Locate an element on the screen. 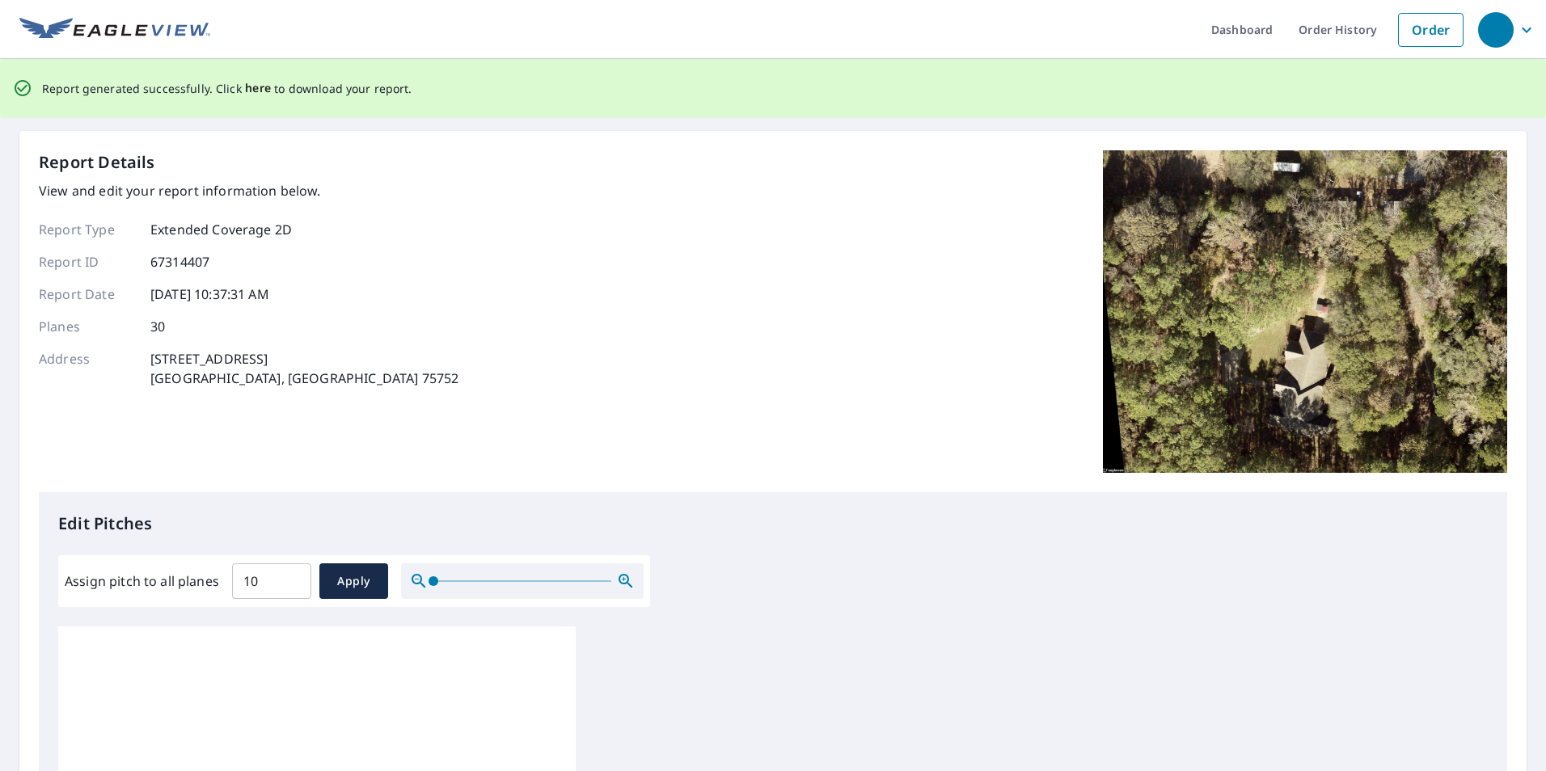 Image resolution: width=1546 pixels, height=771 pixels. button: Apply is located at coordinates (353, 581).